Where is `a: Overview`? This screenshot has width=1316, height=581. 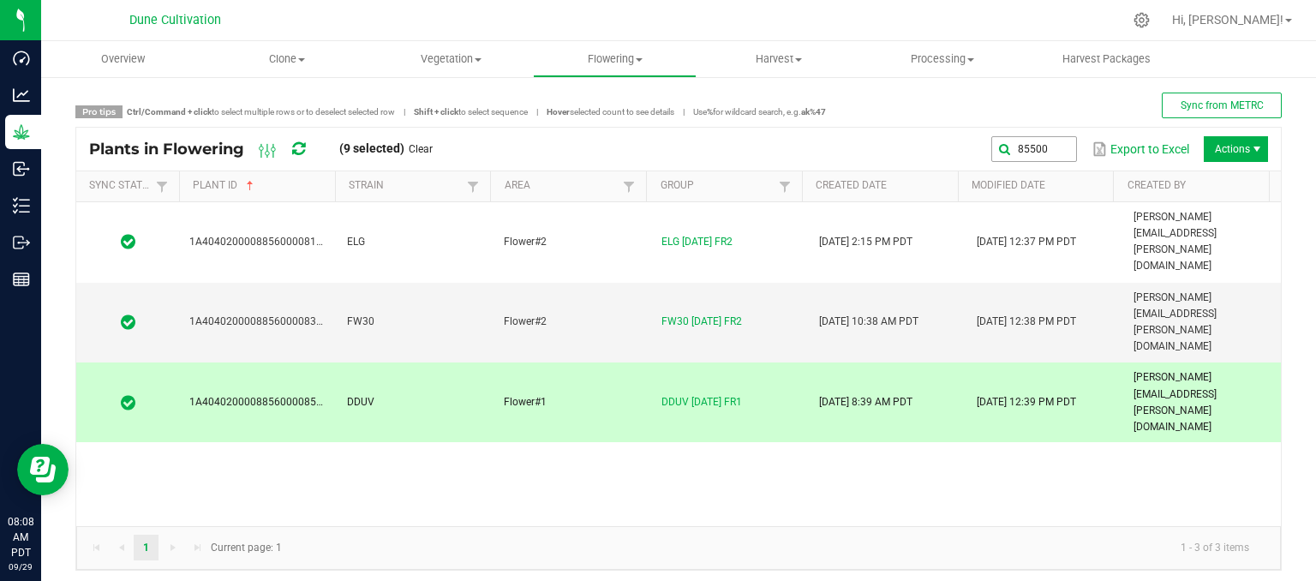
a: Overview is located at coordinates (123, 59).